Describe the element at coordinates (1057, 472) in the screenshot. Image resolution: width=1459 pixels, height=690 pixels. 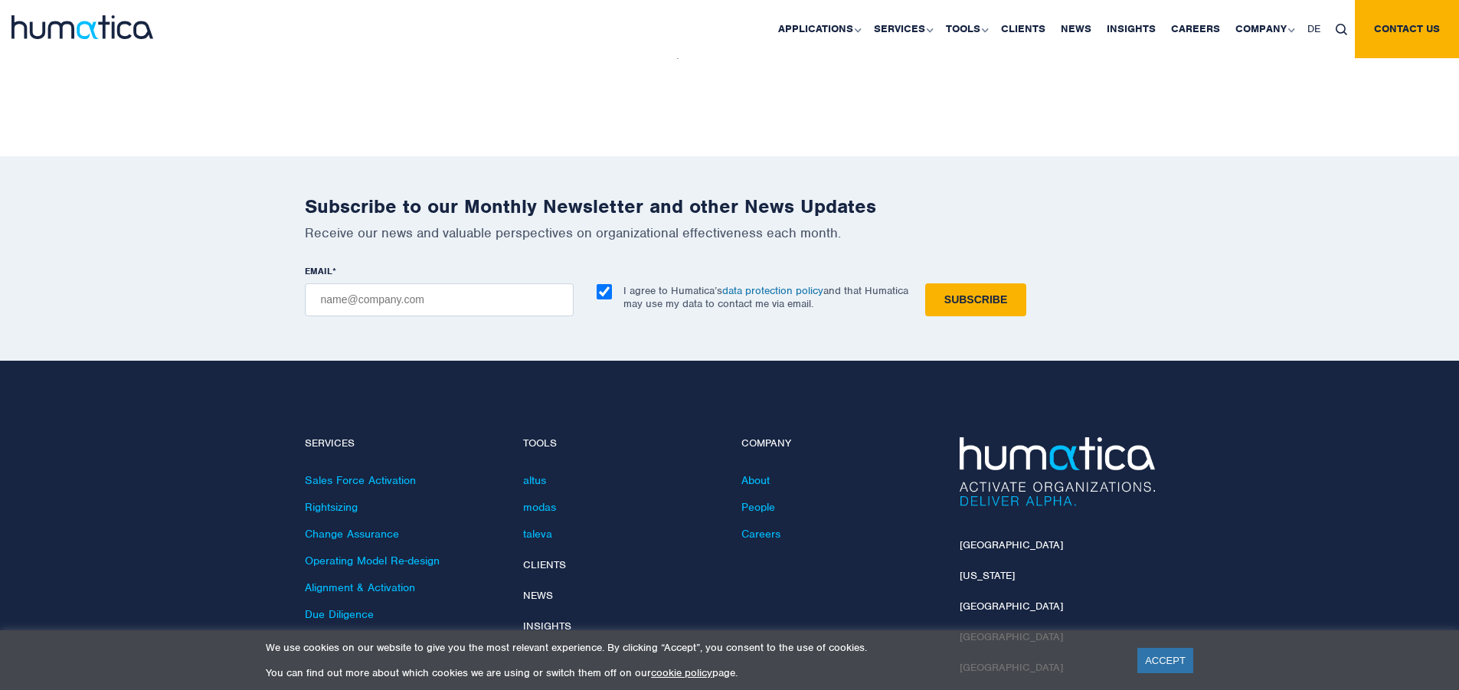
I see `img: Humatica` at that location.